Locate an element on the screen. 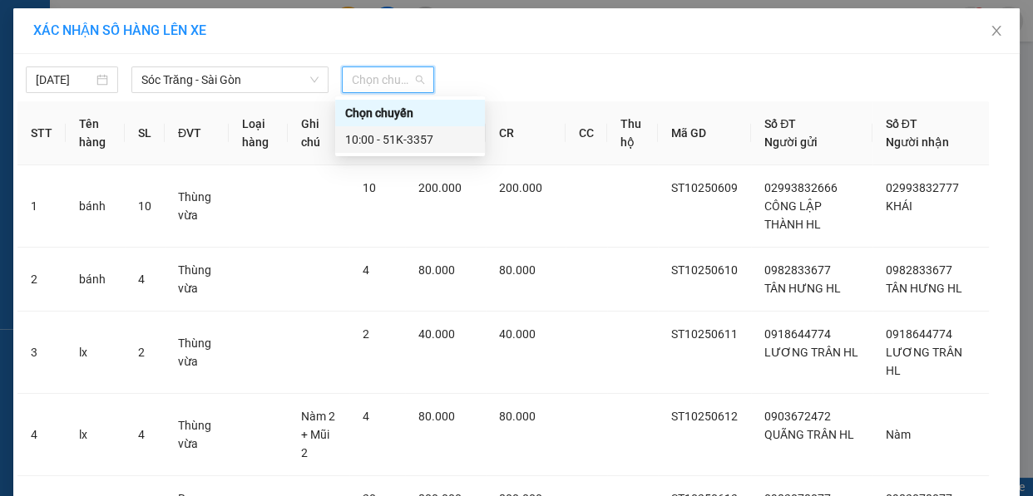 The height and width of the screenshot is (496, 1033). span: ST10250609 is located at coordinates (704, 188).